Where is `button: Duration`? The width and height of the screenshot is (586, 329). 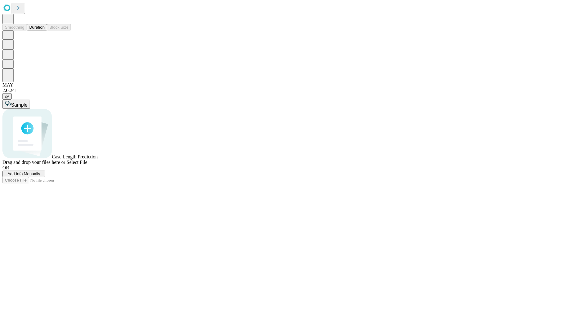
button: Duration is located at coordinates (37, 27).